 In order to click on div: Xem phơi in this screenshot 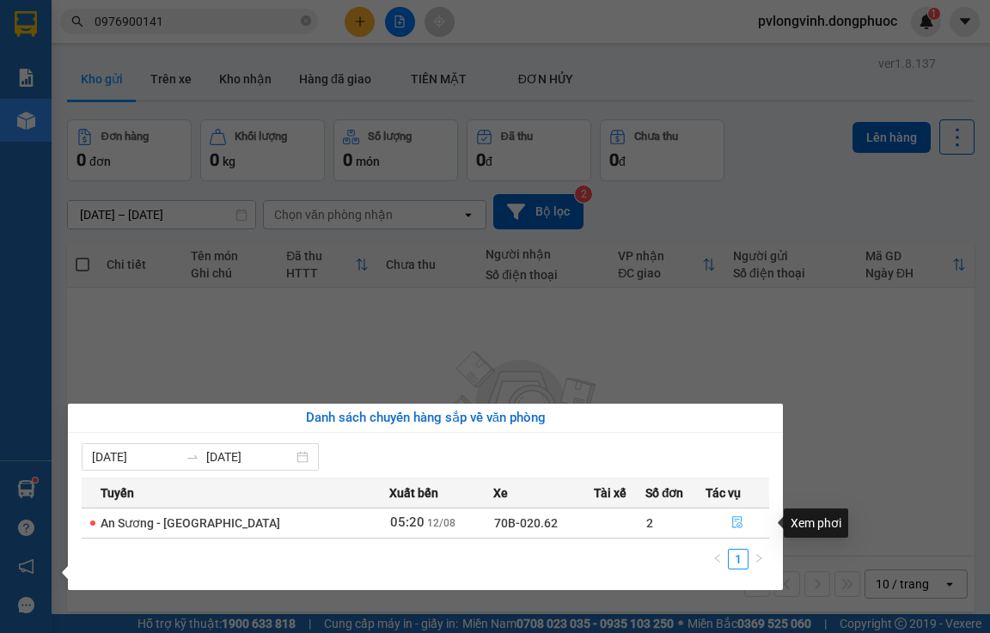, I will do `click(815, 523)`.